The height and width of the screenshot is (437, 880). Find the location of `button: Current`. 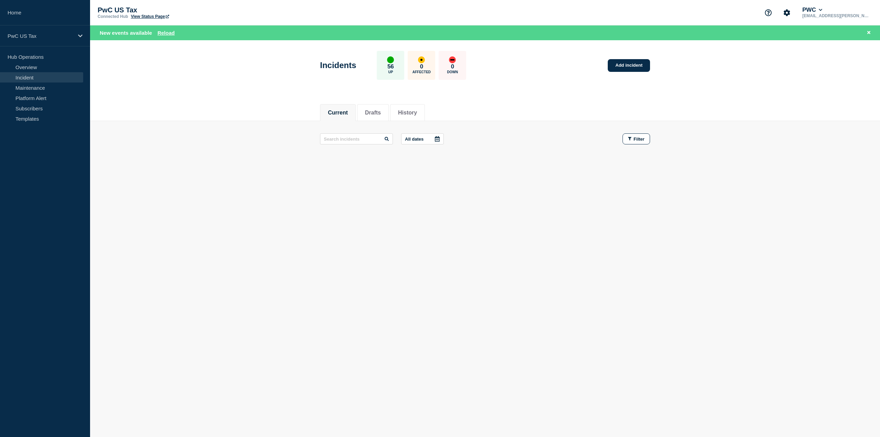

button: Current is located at coordinates (338, 113).